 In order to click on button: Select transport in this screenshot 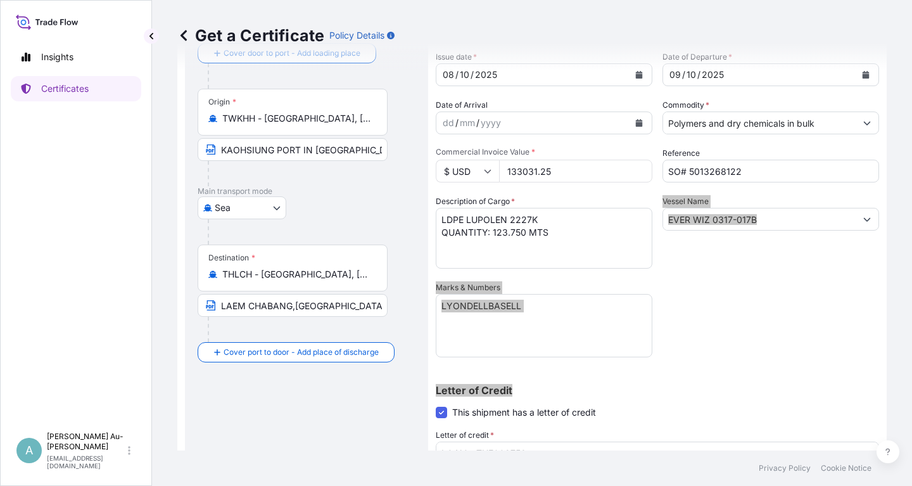, I will do `click(242, 208)`.